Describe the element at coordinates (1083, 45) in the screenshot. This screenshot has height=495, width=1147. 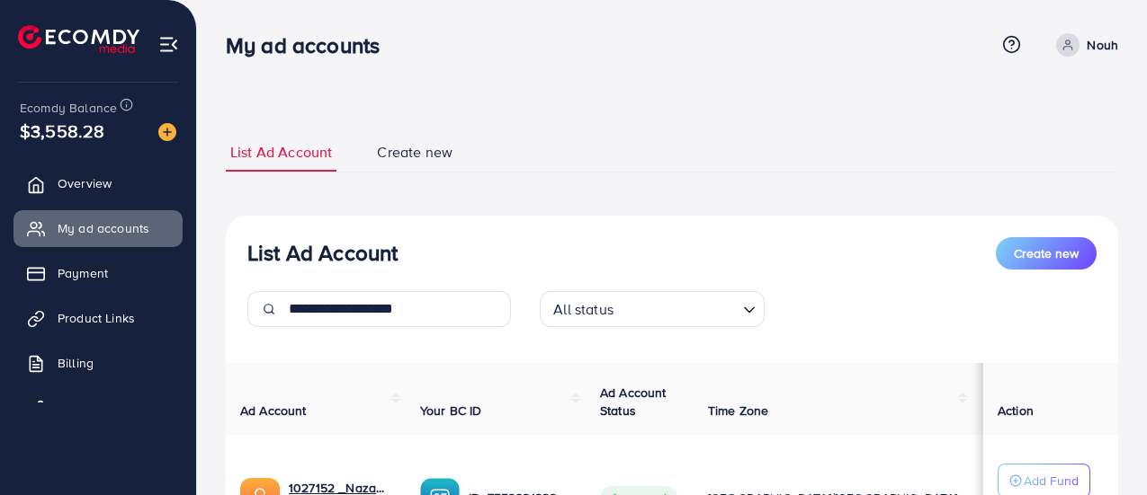
I see `a: Nouh` at that location.